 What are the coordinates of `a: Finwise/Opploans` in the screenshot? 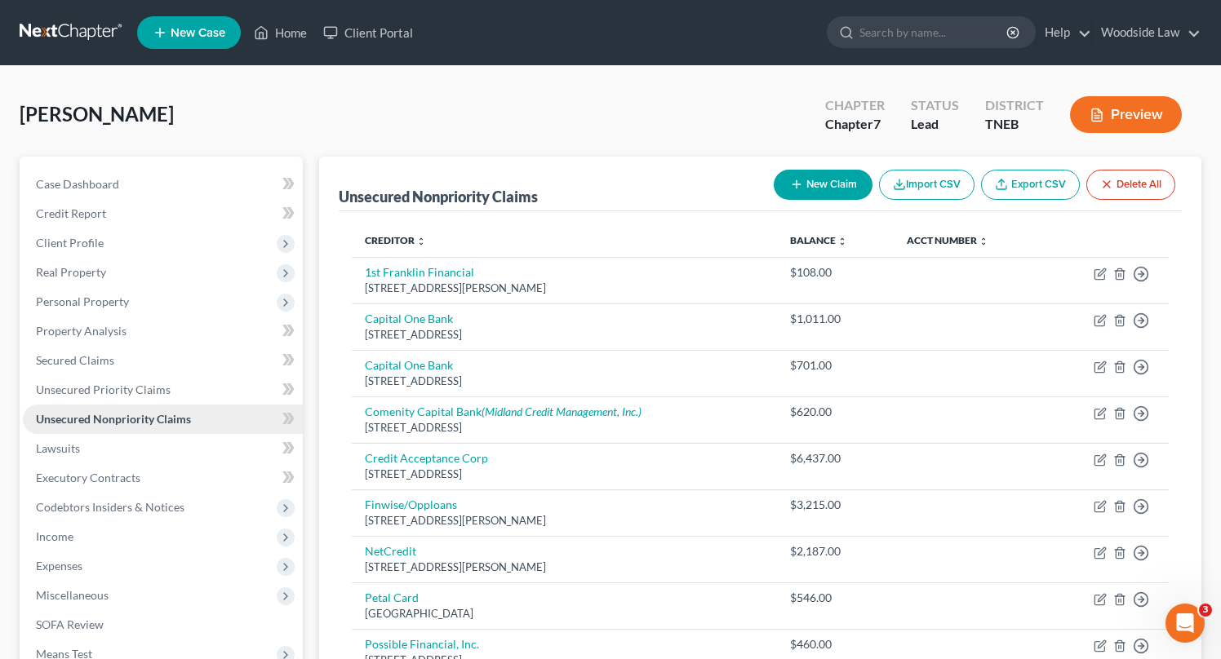 It's located at (410, 504).